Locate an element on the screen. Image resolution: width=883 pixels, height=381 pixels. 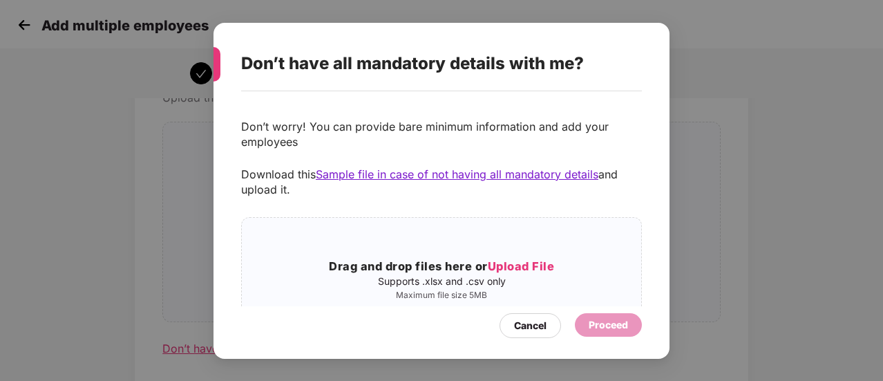
span: Upload File is located at coordinates (521, 265).